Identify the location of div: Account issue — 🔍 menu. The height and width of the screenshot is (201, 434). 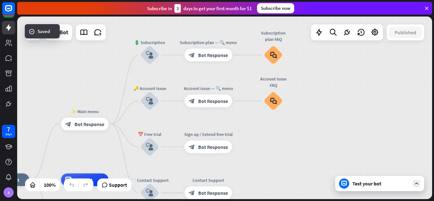
(209, 88).